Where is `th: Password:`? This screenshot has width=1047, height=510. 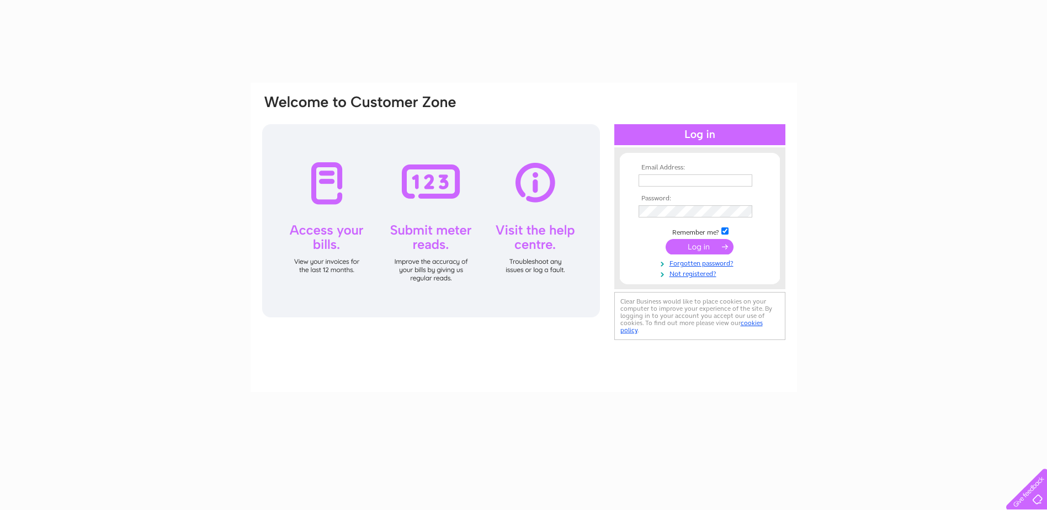
th: Password: is located at coordinates (700, 199).